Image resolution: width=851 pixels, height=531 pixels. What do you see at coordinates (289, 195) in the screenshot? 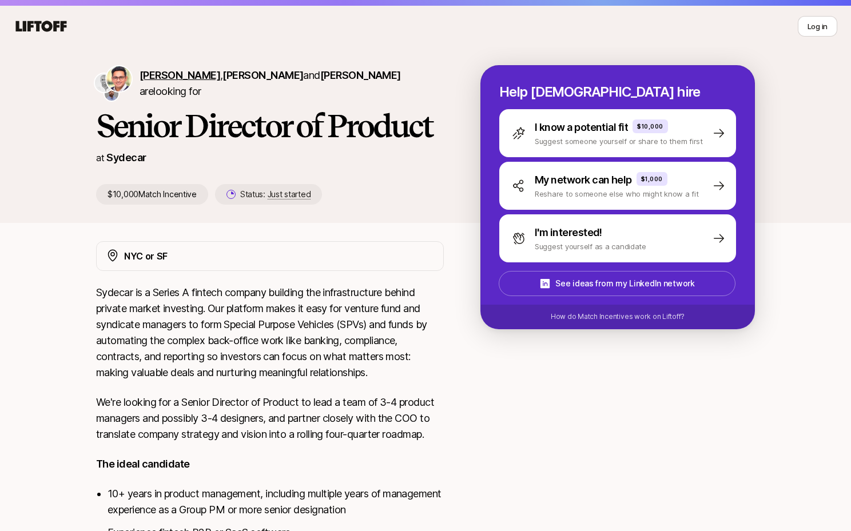
I see `span: Just started` at bounding box center [289, 195].